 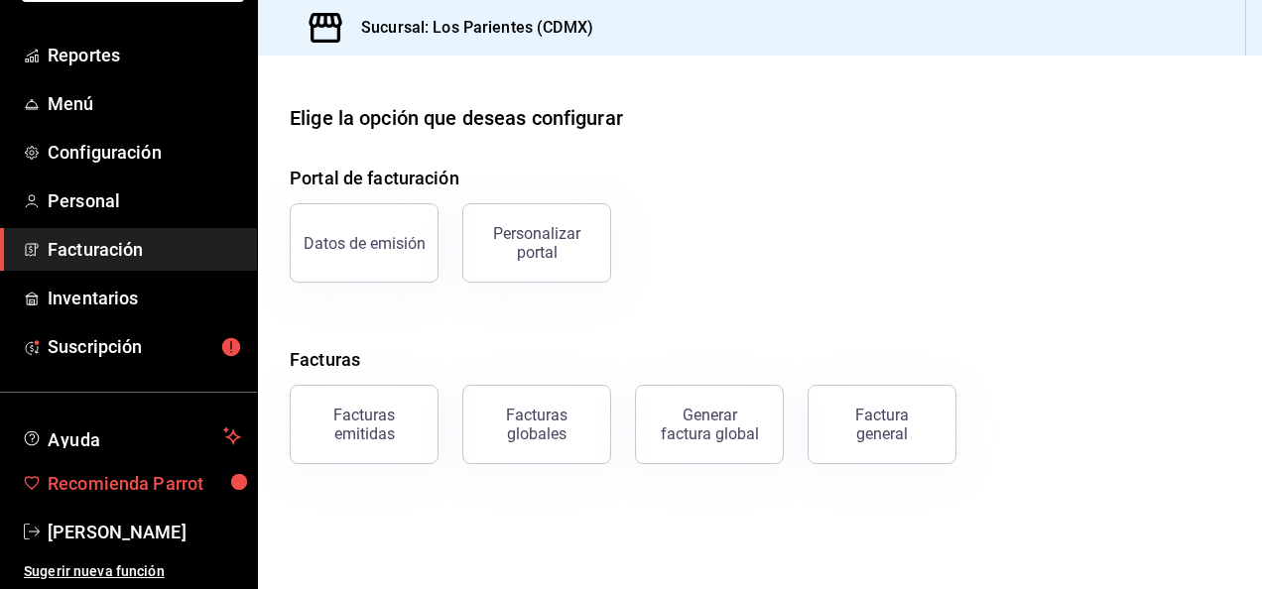 I want to click on div: Factura general, so click(x=882, y=425).